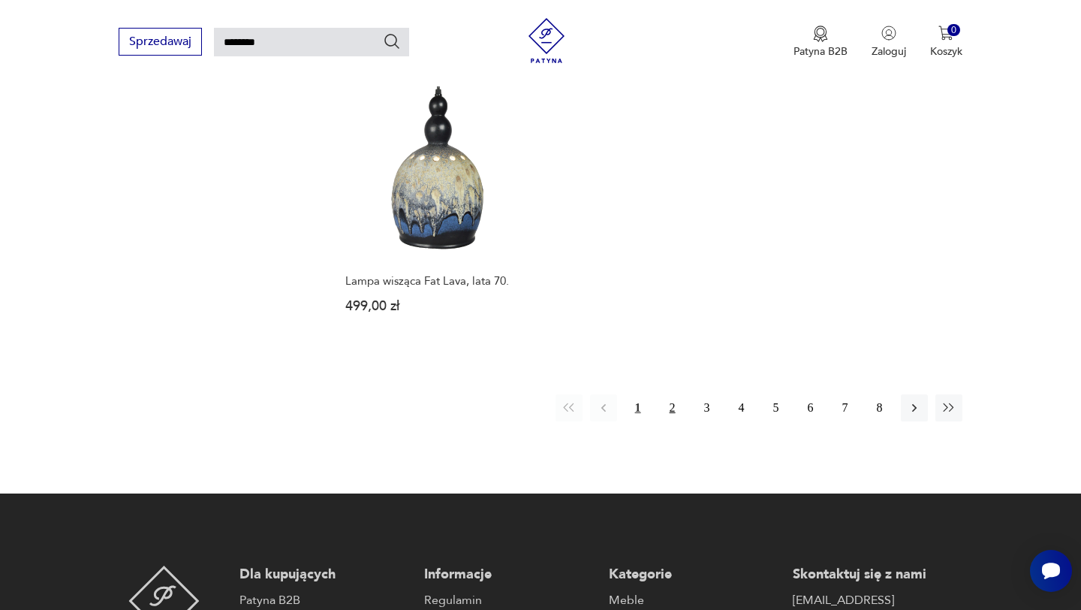 The width and height of the screenshot is (1081, 610). Describe the element at coordinates (821, 42) in the screenshot. I see `button: Patyna B2B` at that location.